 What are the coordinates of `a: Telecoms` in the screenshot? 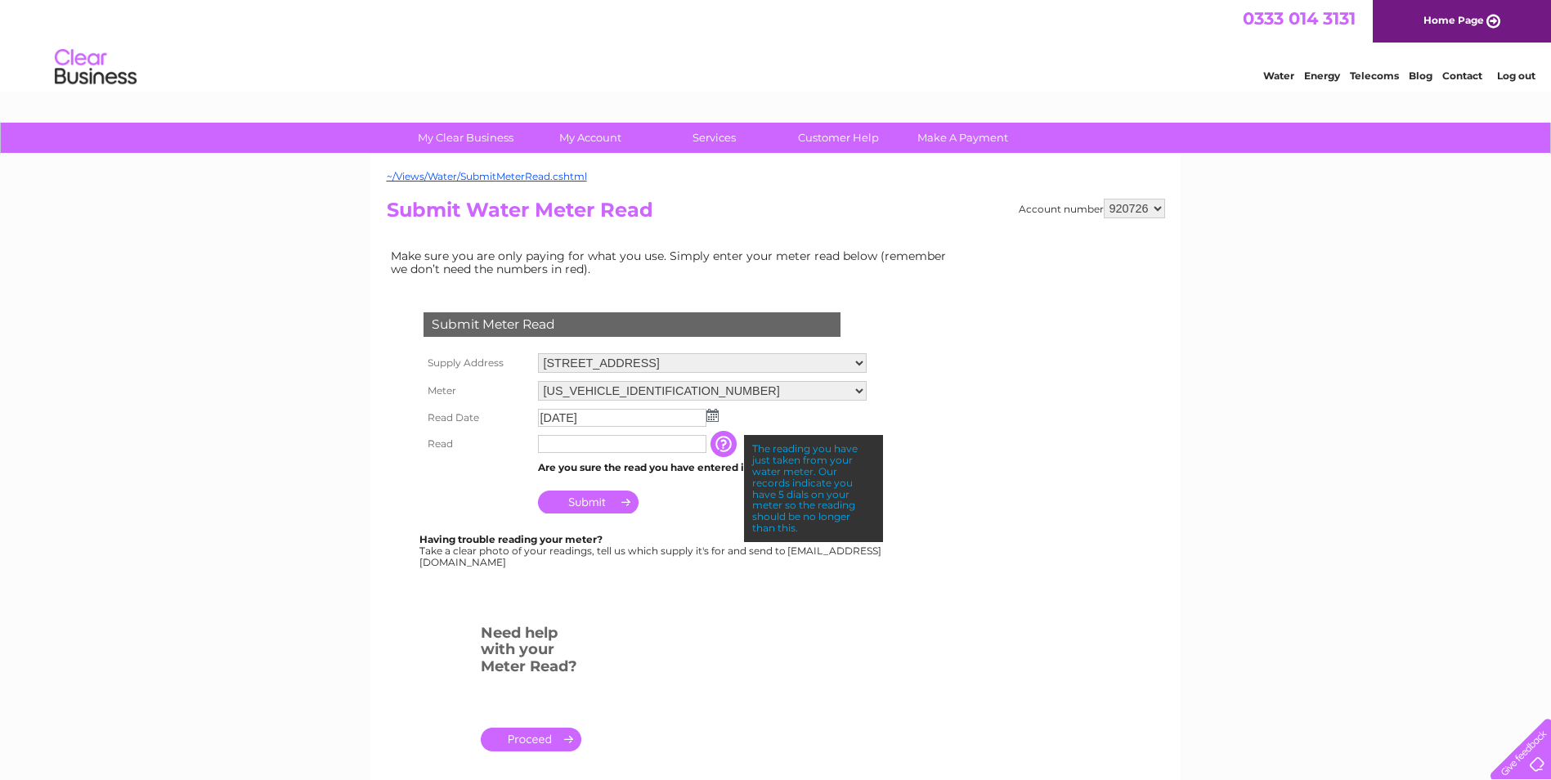 It's located at (1375, 75).